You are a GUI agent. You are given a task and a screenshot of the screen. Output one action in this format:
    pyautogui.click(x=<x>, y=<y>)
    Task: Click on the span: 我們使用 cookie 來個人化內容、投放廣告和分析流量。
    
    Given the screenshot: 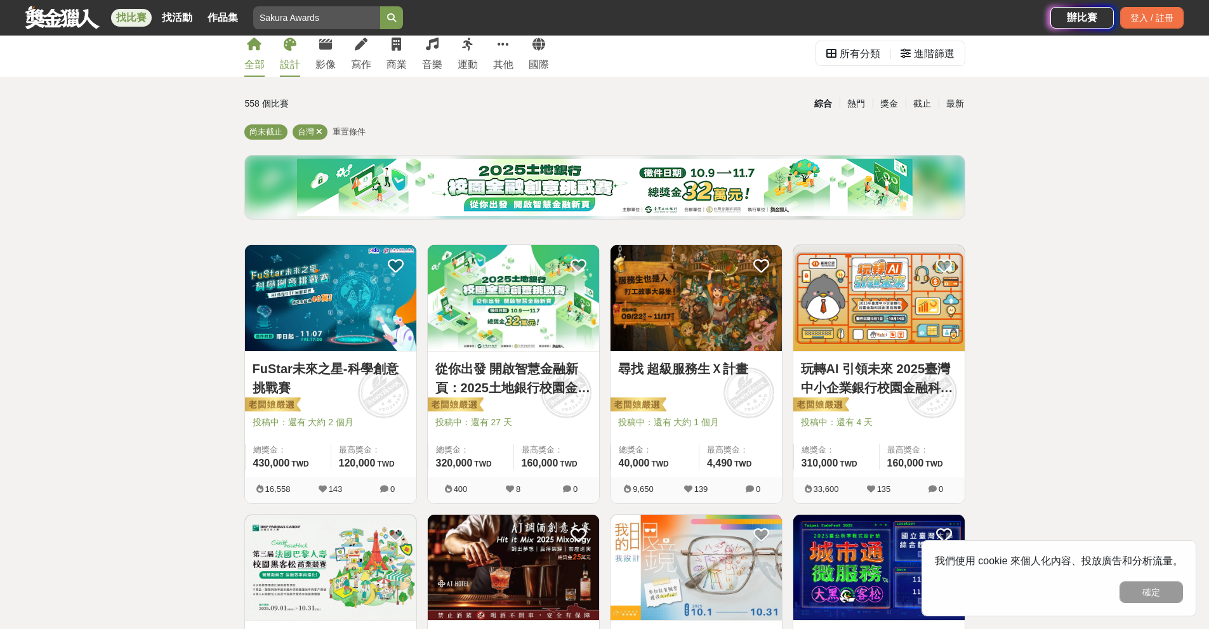 What is the action you would take?
    pyautogui.click(x=1058, y=560)
    